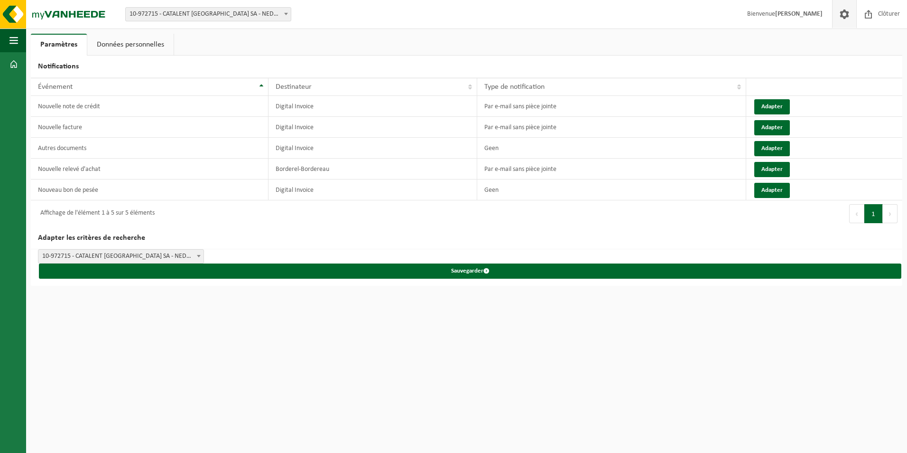 Image resolution: width=907 pixels, height=453 pixels. What do you see at coordinates (59, 45) in the screenshot?
I see `a: Paramètres` at bounding box center [59, 45].